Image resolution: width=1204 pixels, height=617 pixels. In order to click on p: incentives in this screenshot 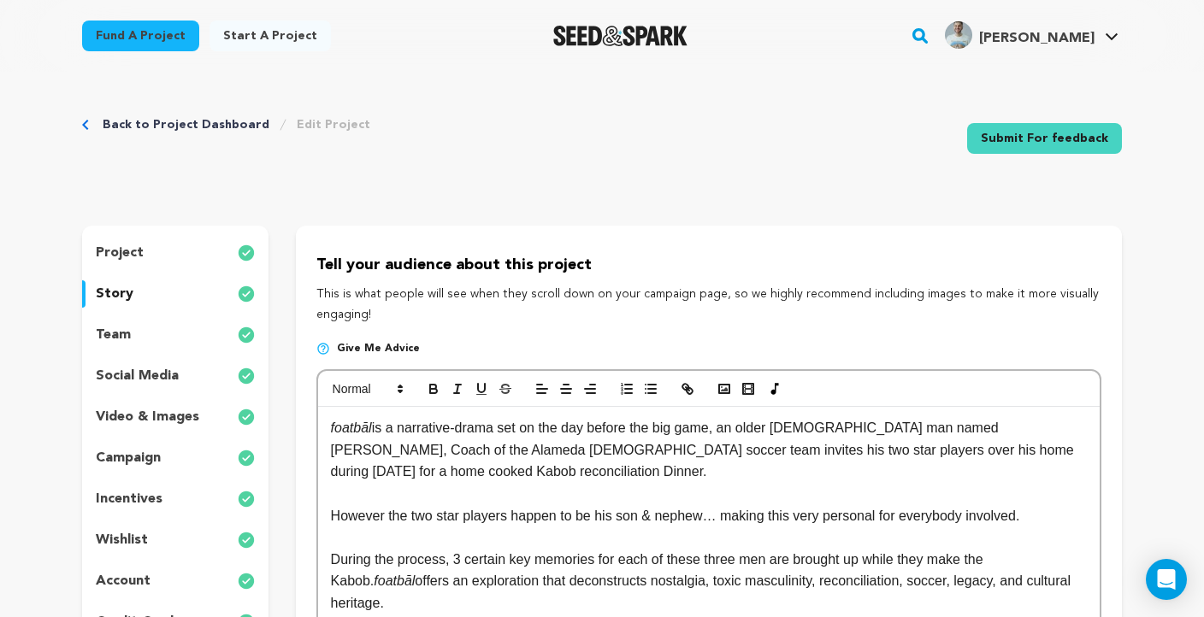, I will do `click(129, 499)`.